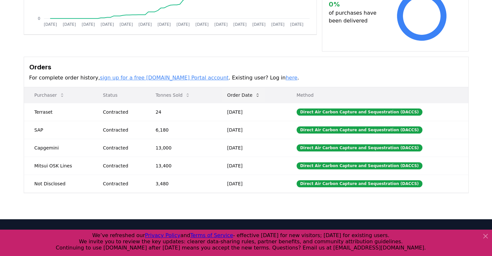 The height and width of the screenshot is (256, 492). Describe the element at coordinates (244, 95) in the screenshot. I see `button: Order Date` at that location.